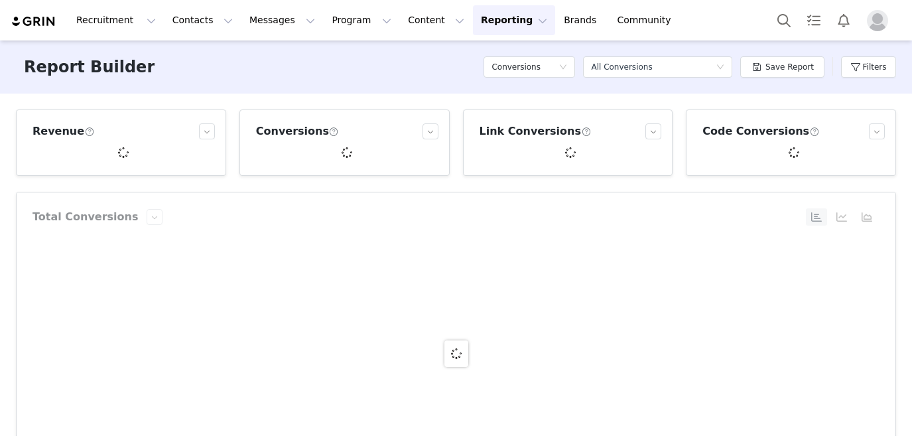 The image size is (912, 438). What do you see at coordinates (436, 20) in the screenshot?
I see `button: Content` at bounding box center [436, 20].